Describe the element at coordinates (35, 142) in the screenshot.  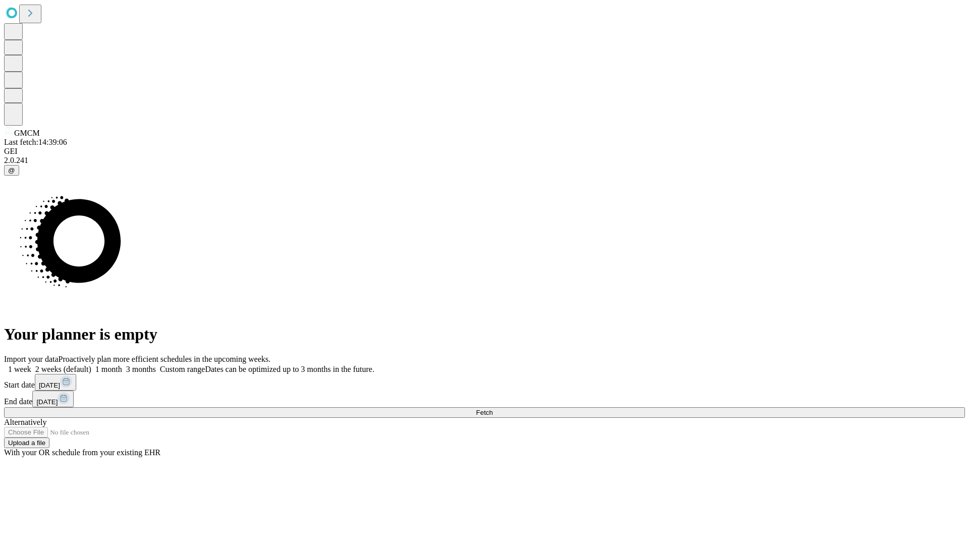
I see `span: Last fetch: 14:39:06` at that location.